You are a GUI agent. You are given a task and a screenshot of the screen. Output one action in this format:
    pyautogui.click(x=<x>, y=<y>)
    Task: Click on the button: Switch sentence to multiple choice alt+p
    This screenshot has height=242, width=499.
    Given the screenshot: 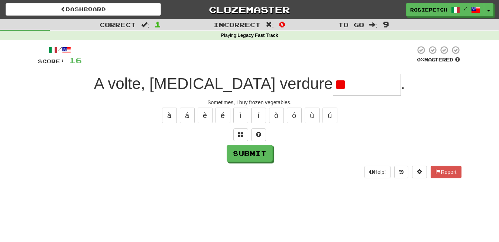 What is the action you would take?
    pyautogui.click(x=241, y=135)
    